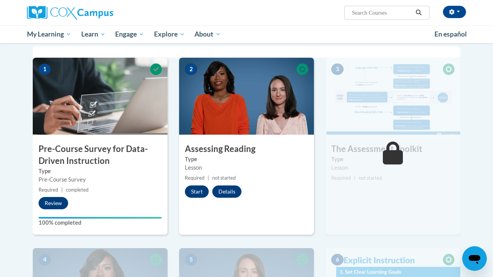 The width and height of the screenshot is (493, 277). I want to click on a: Learn, so click(93, 34).